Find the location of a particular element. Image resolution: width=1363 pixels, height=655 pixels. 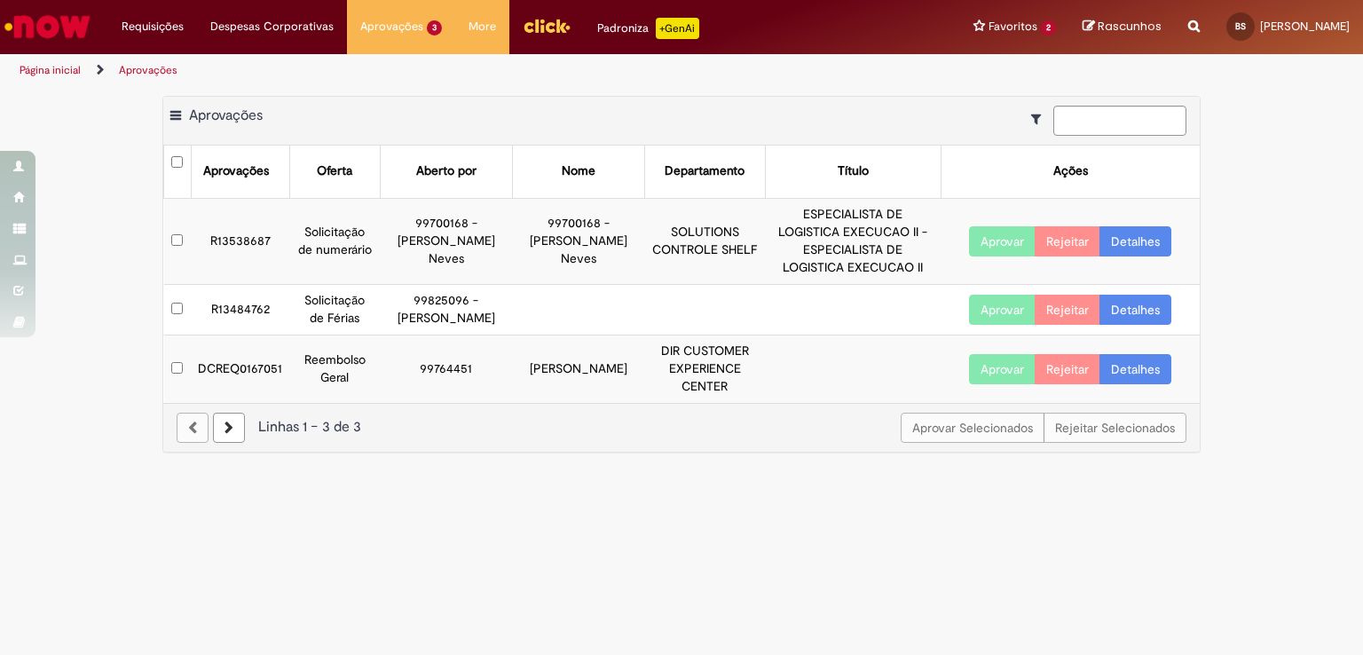

td: Solicitação de numerário is located at coordinates (334, 240).